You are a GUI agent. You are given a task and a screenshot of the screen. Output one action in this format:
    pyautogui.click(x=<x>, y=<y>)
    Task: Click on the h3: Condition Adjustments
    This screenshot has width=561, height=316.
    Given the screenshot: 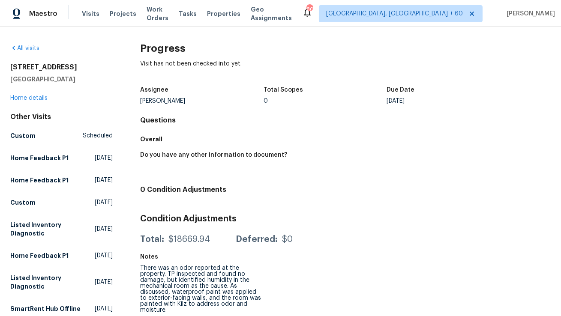 What is the action you would take?
    pyautogui.click(x=345, y=219)
    